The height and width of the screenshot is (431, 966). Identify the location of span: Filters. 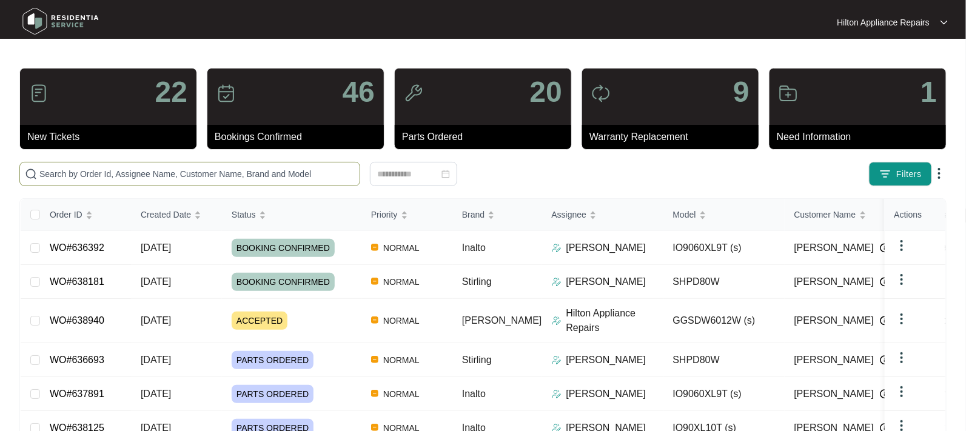
(909, 174).